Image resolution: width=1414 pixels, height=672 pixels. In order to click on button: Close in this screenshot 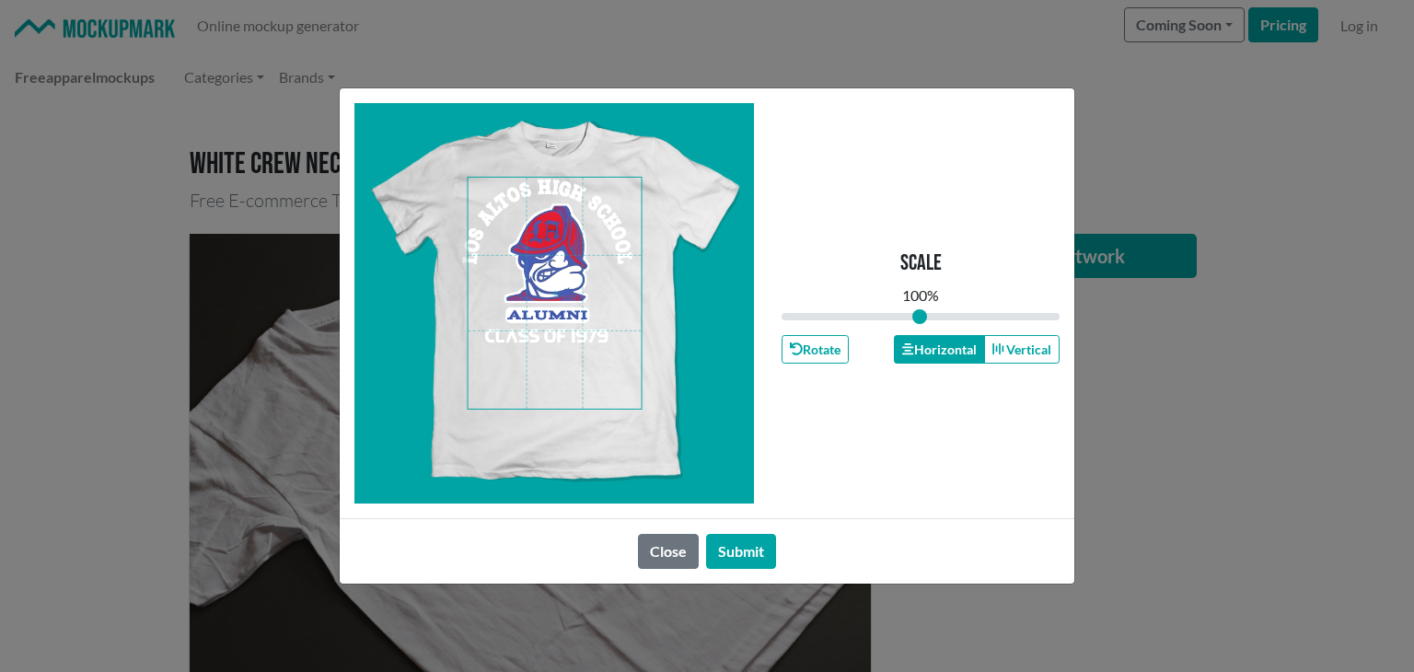, I will do `click(668, 551)`.